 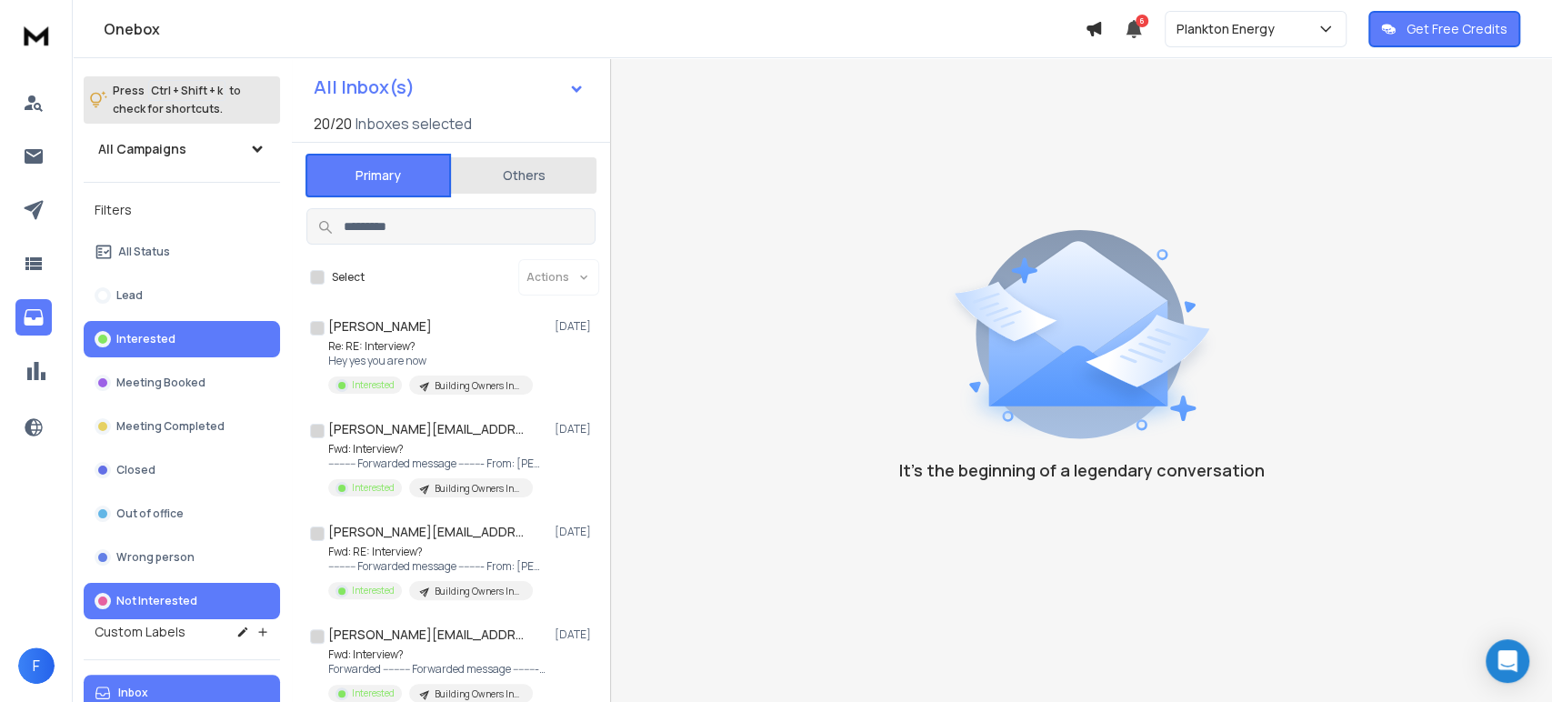 What do you see at coordinates (449, 87) in the screenshot?
I see `button: All Inbox(s)` at bounding box center [449, 87].